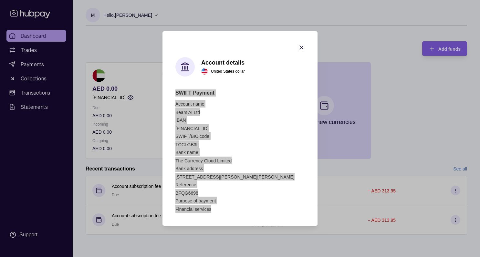 This screenshot has width=480, height=257. What do you see at coordinates (188, 112) in the screenshot?
I see `p: Beam AI Ltd` at bounding box center [188, 112].